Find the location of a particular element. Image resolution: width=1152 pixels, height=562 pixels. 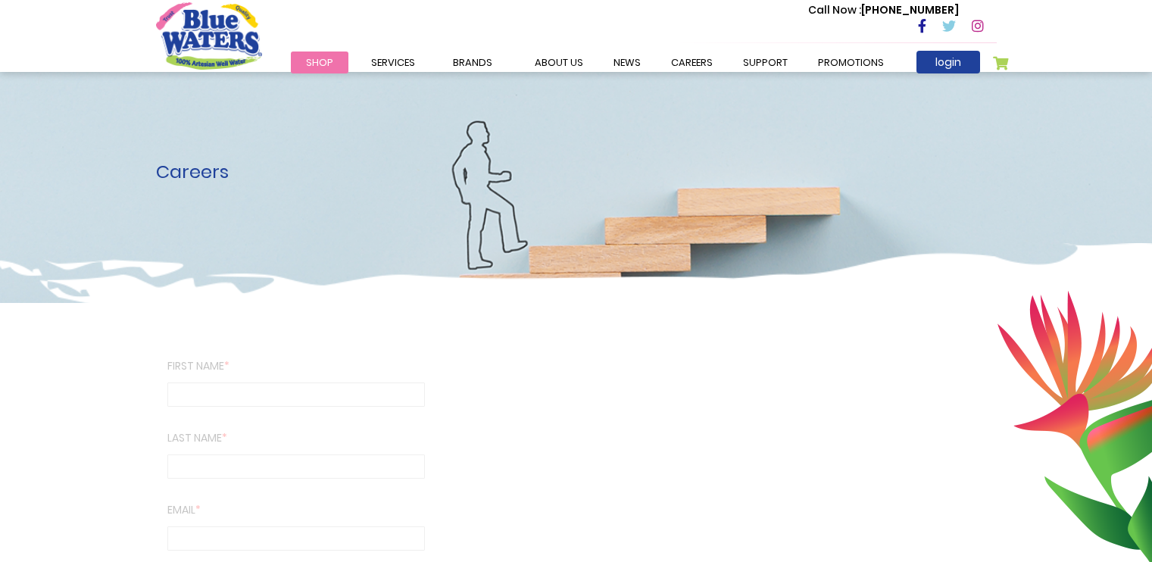

label: First name is located at coordinates (296, 370).